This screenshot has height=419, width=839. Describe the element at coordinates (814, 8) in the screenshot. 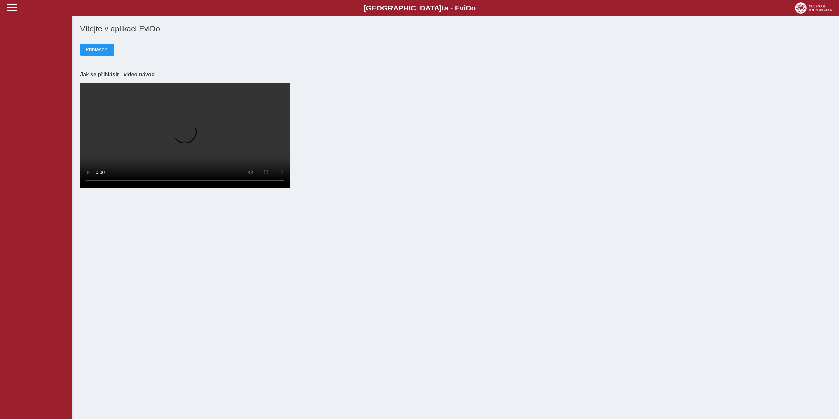

I see `img: logo_web_su.png` at that location.